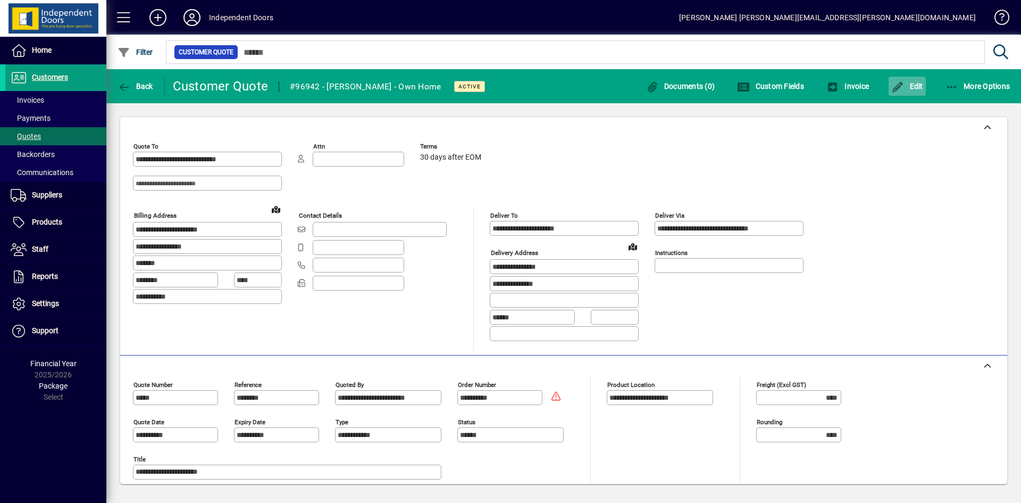  I want to click on span: Support, so click(45, 330).